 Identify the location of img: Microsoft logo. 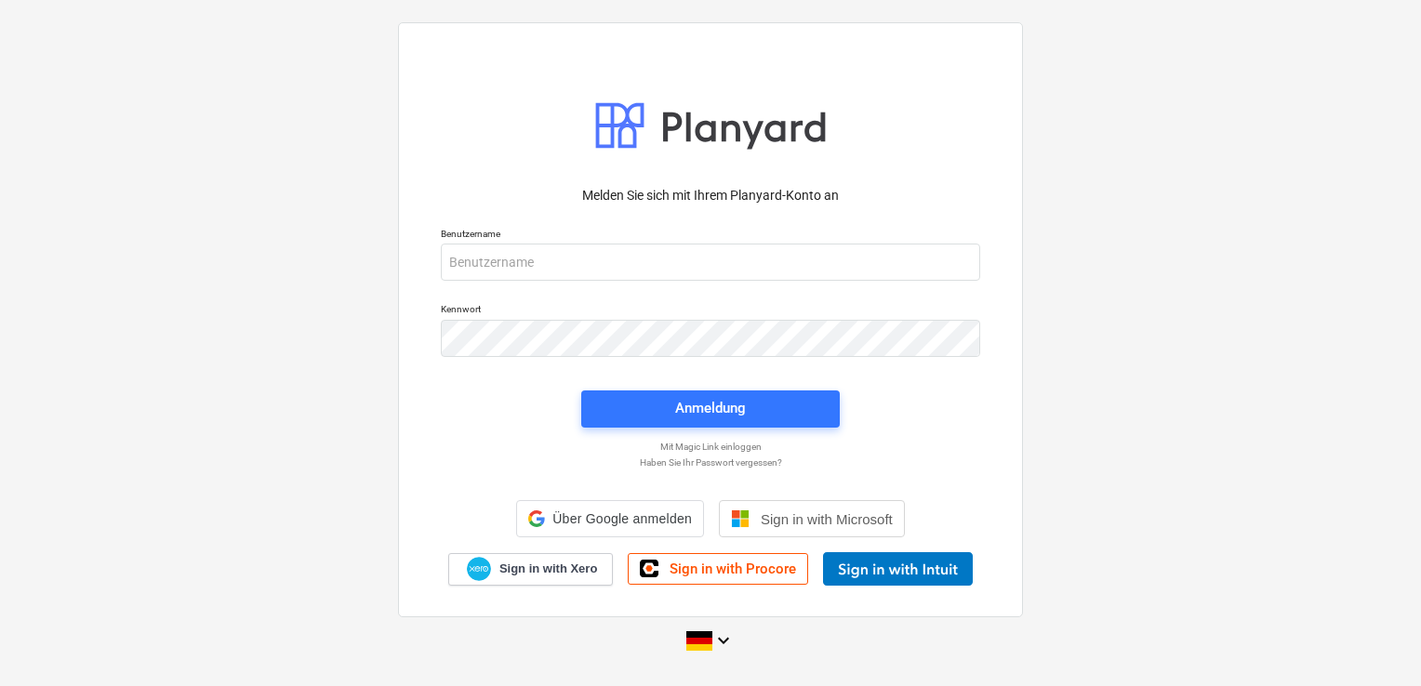
(740, 519).